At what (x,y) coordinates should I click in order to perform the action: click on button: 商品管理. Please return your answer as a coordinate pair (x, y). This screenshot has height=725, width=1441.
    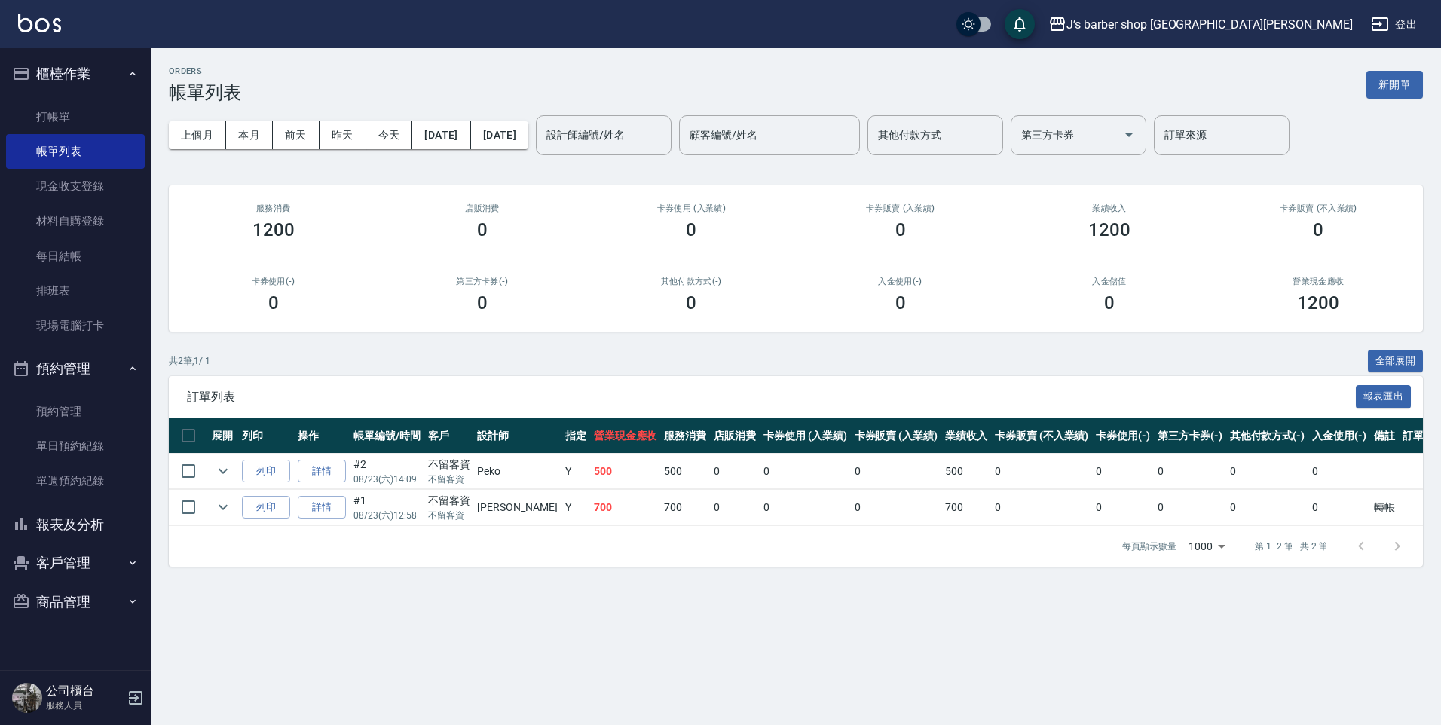
    Looking at the image, I should click on (75, 602).